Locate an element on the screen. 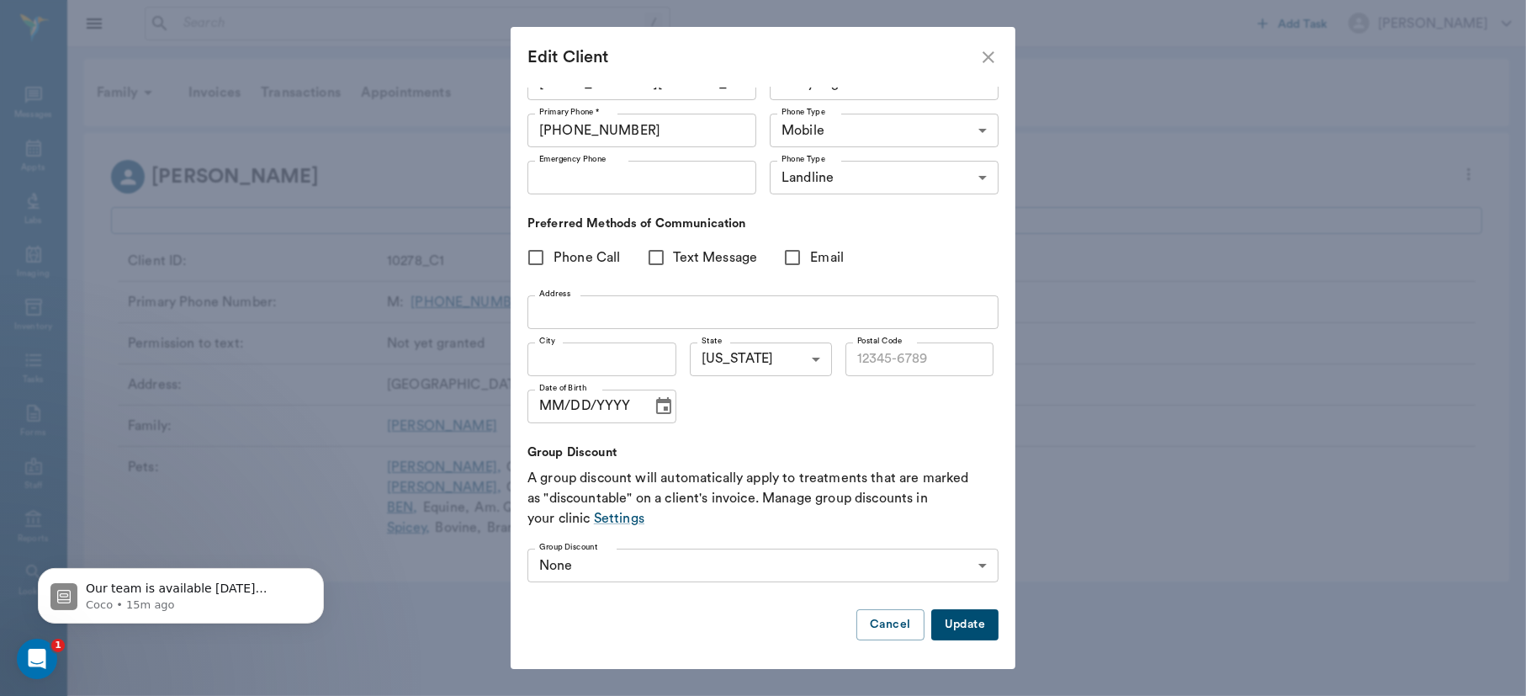 This screenshot has width=1526, height=696. input: 12345-6789 is located at coordinates (920, 359).